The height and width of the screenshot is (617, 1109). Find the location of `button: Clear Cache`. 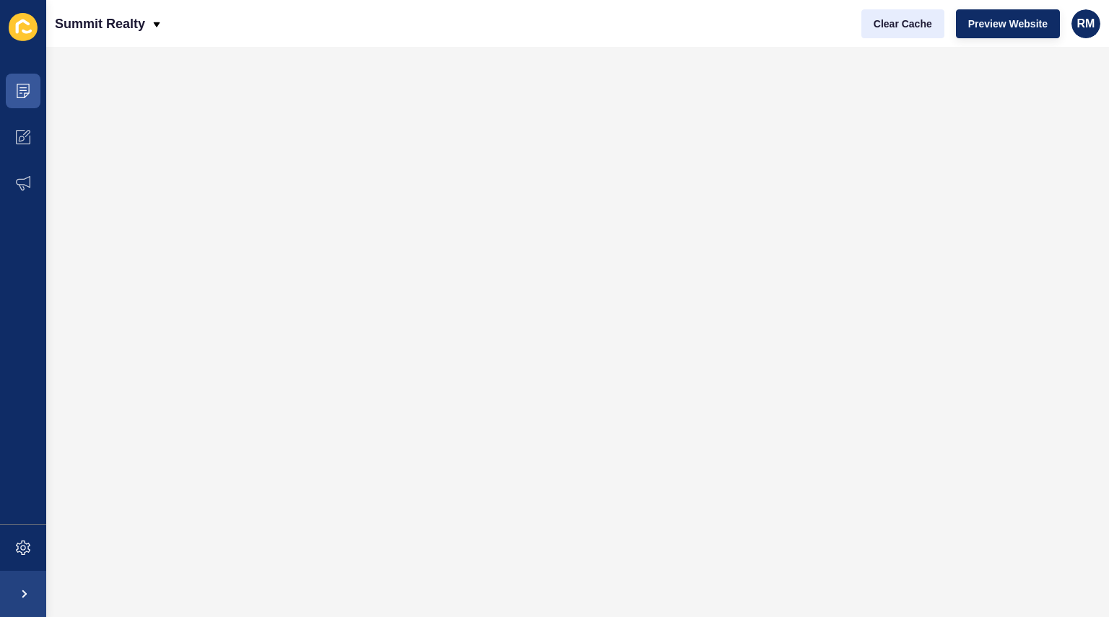

button: Clear Cache is located at coordinates (902, 24).